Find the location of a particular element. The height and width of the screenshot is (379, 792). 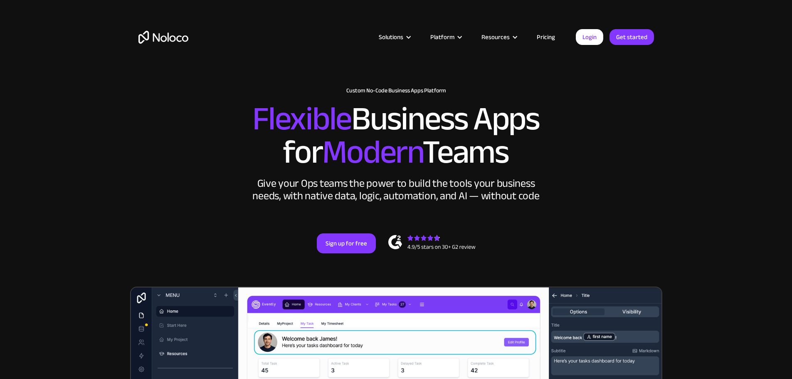

div: Give your Ops teams the power to build the tools your business needs, with native data, logic, au... is located at coordinates (396, 190).